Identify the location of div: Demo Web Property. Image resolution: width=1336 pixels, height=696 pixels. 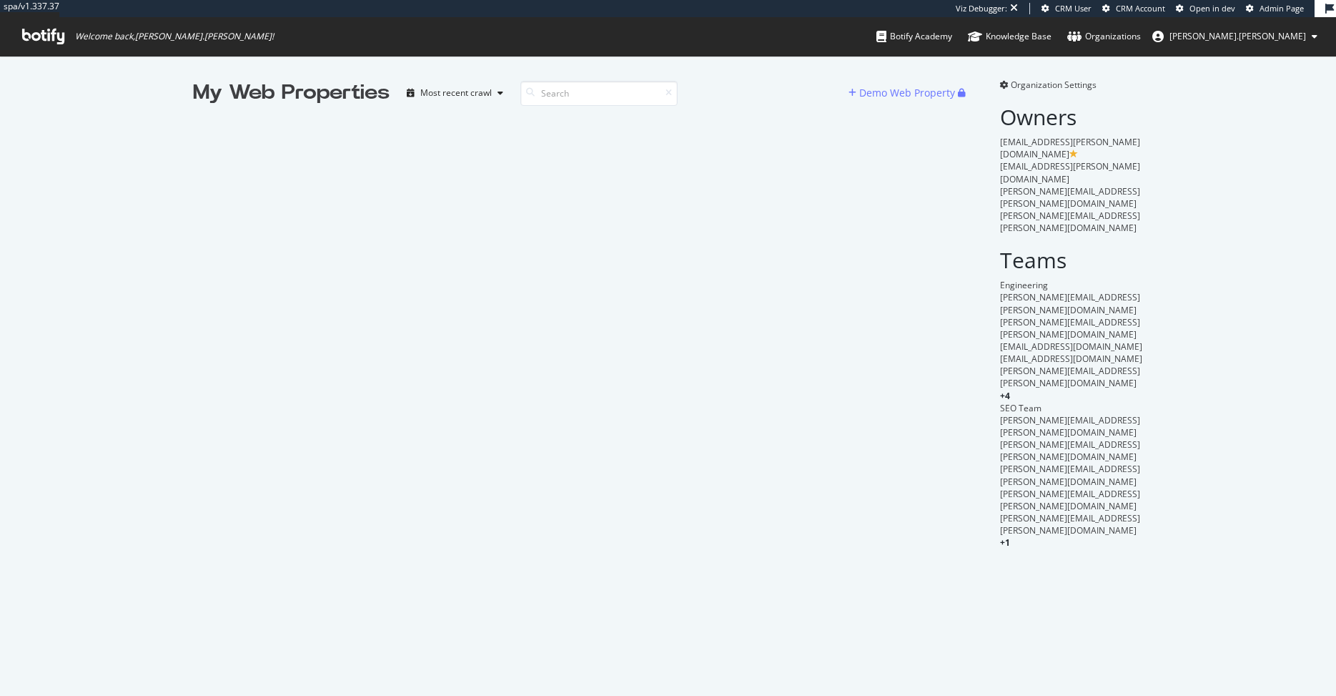
(907, 93).